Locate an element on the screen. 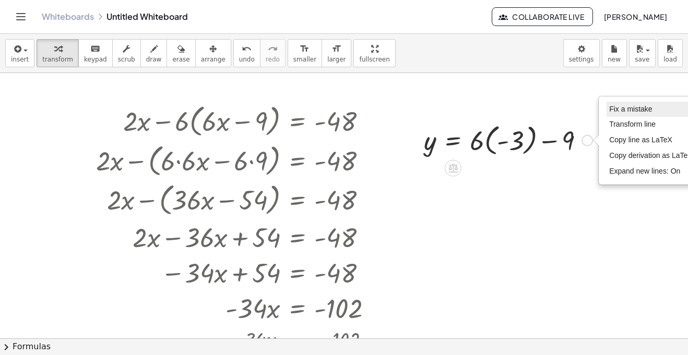  span: Fix a mistake is located at coordinates (631, 109).